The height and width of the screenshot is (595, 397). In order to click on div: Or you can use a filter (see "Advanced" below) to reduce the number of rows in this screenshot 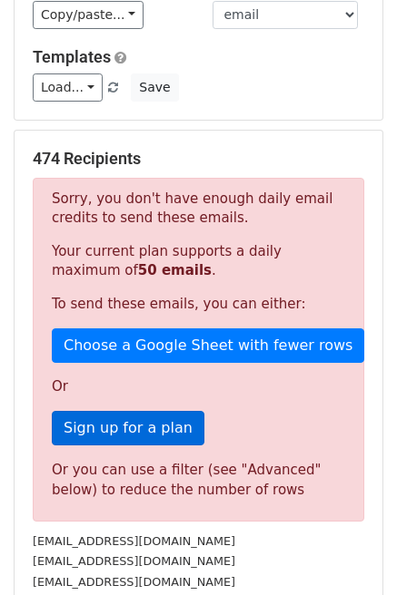, I will do `click(198, 480)`.